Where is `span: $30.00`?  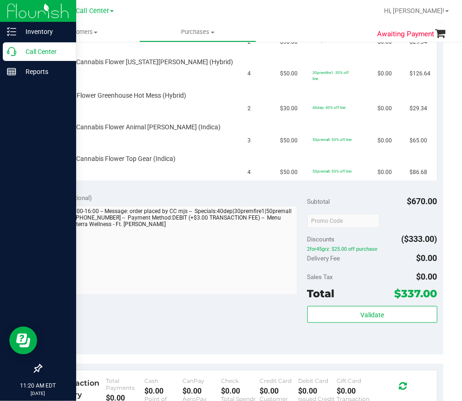 span: $30.00 is located at coordinates (289, 108).